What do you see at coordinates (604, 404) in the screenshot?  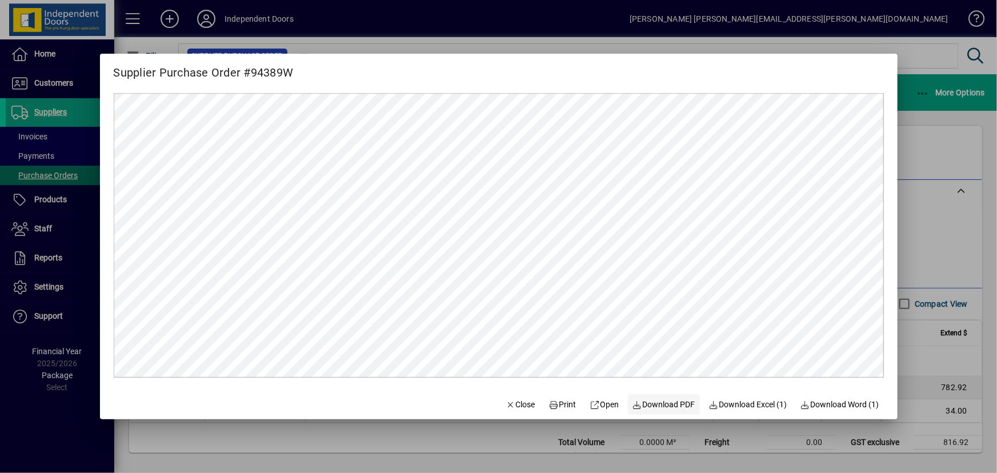 I see `span: Open` at bounding box center [604, 404].